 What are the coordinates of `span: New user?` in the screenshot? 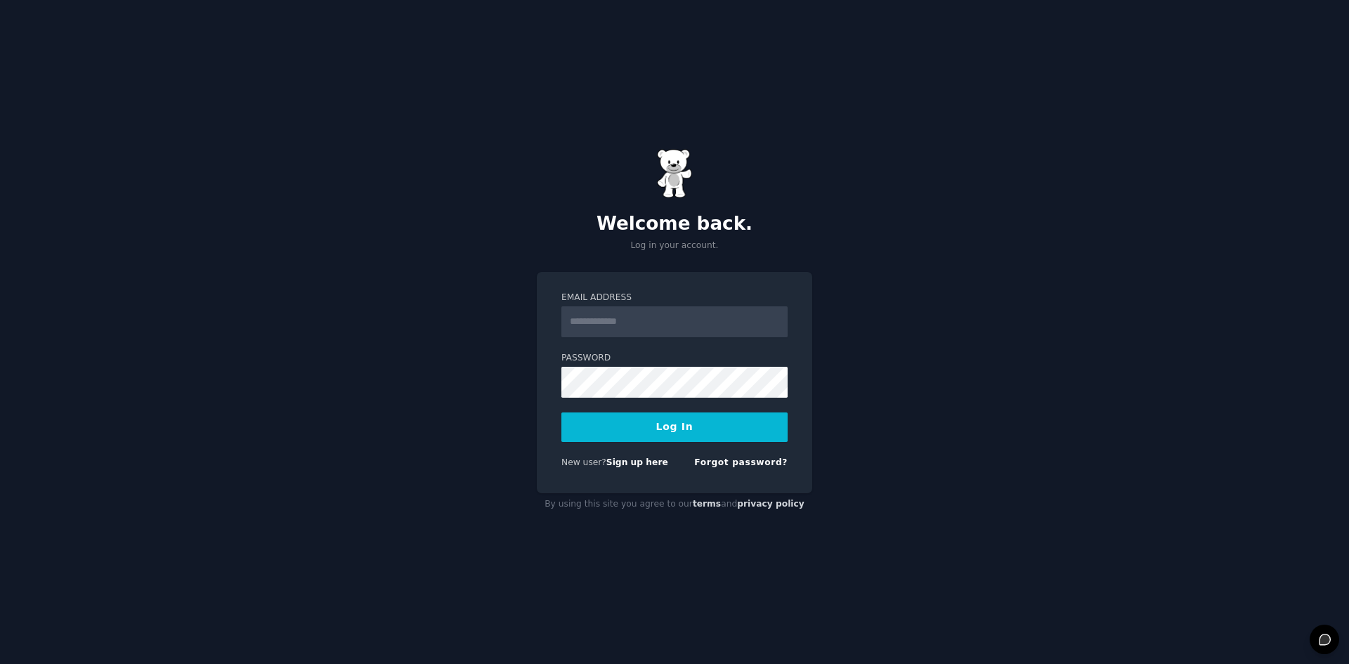 It's located at (584, 462).